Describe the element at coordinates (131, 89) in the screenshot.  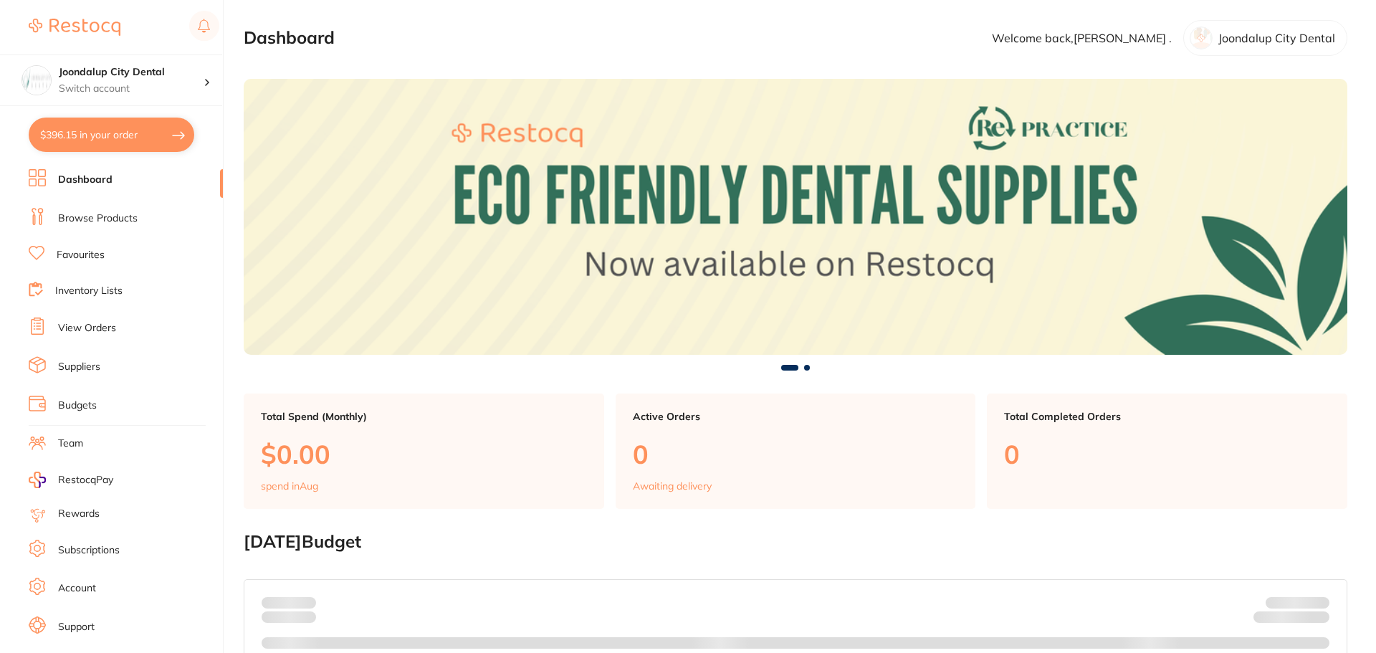
I see `p: Switch account` at that location.